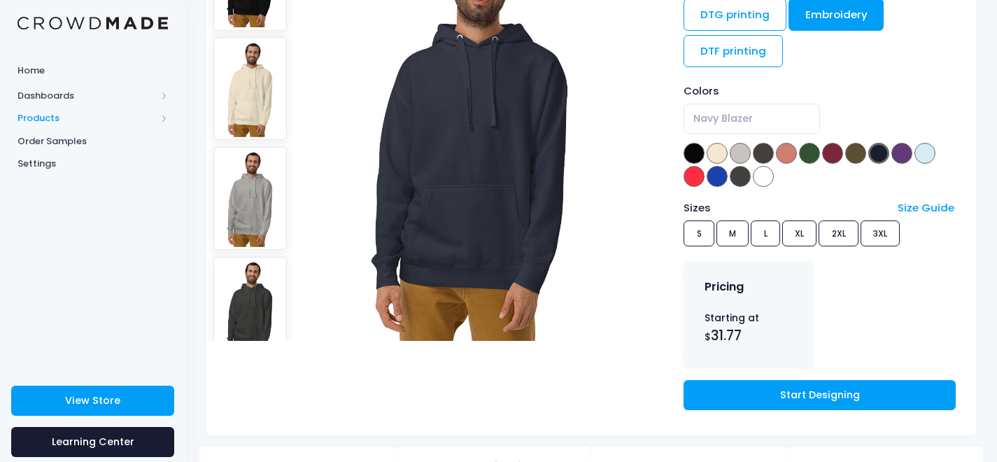  Describe the element at coordinates (724, 287) in the screenshot. I see `h4: Pricing` at that location.